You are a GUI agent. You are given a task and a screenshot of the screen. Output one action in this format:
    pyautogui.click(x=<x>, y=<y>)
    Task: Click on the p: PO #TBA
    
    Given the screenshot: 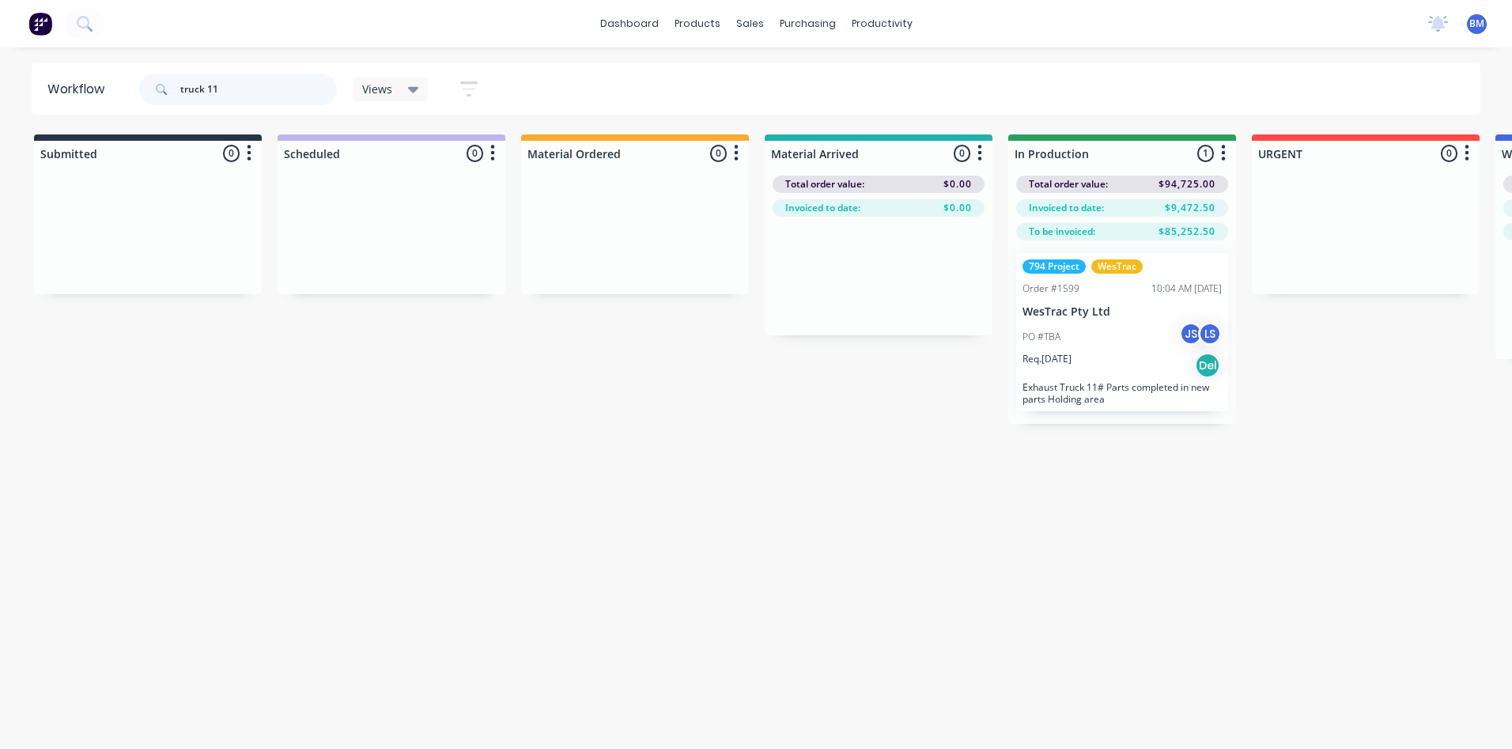 What is the action you would take?
    pyautogui.click(x=1042, y=337)
    